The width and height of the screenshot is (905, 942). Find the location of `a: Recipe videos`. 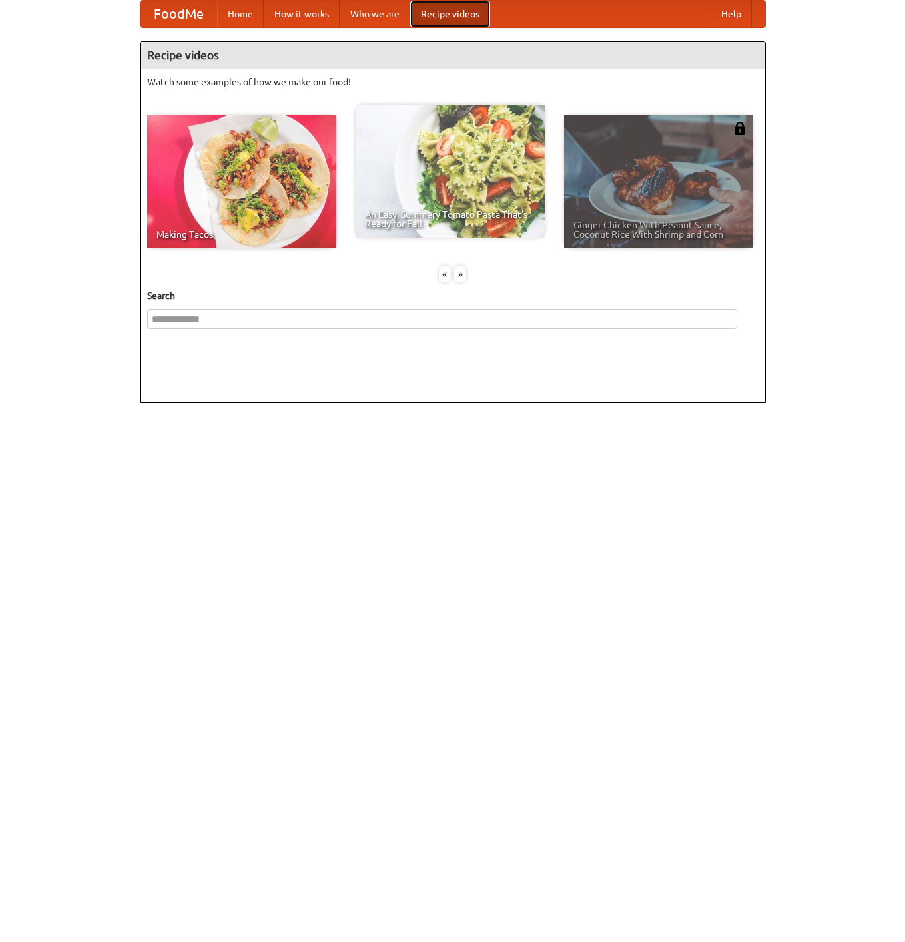

a: Recipe videos is located at coordinates (450, 14).